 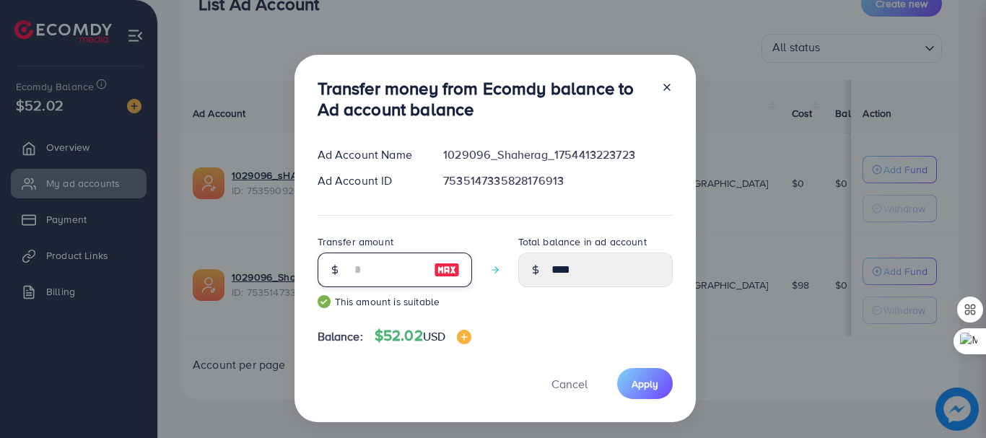 I want to click on div: 7535147335828176913, so click(x=557, y=180).